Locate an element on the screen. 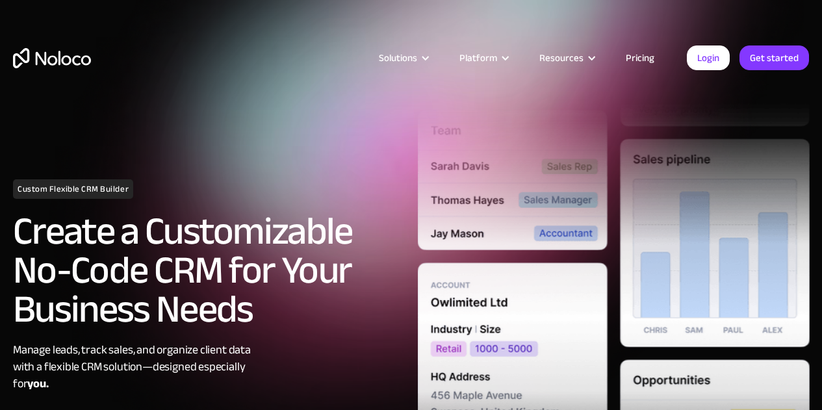 This screenshot has width=822, height=410. div: Manage leads, track sales, and organize client data with a flexible CRM solution—designed especia... is located at coordinates (209, 367).